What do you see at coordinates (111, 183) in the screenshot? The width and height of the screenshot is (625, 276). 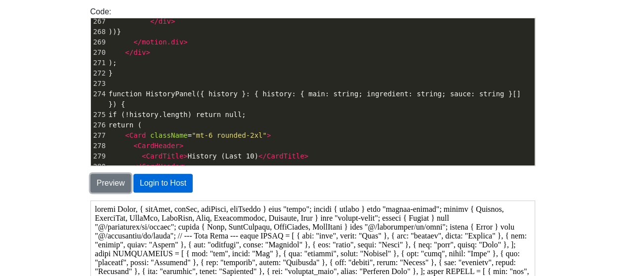 I see `button: Preview` at bounding box center [111, 183].